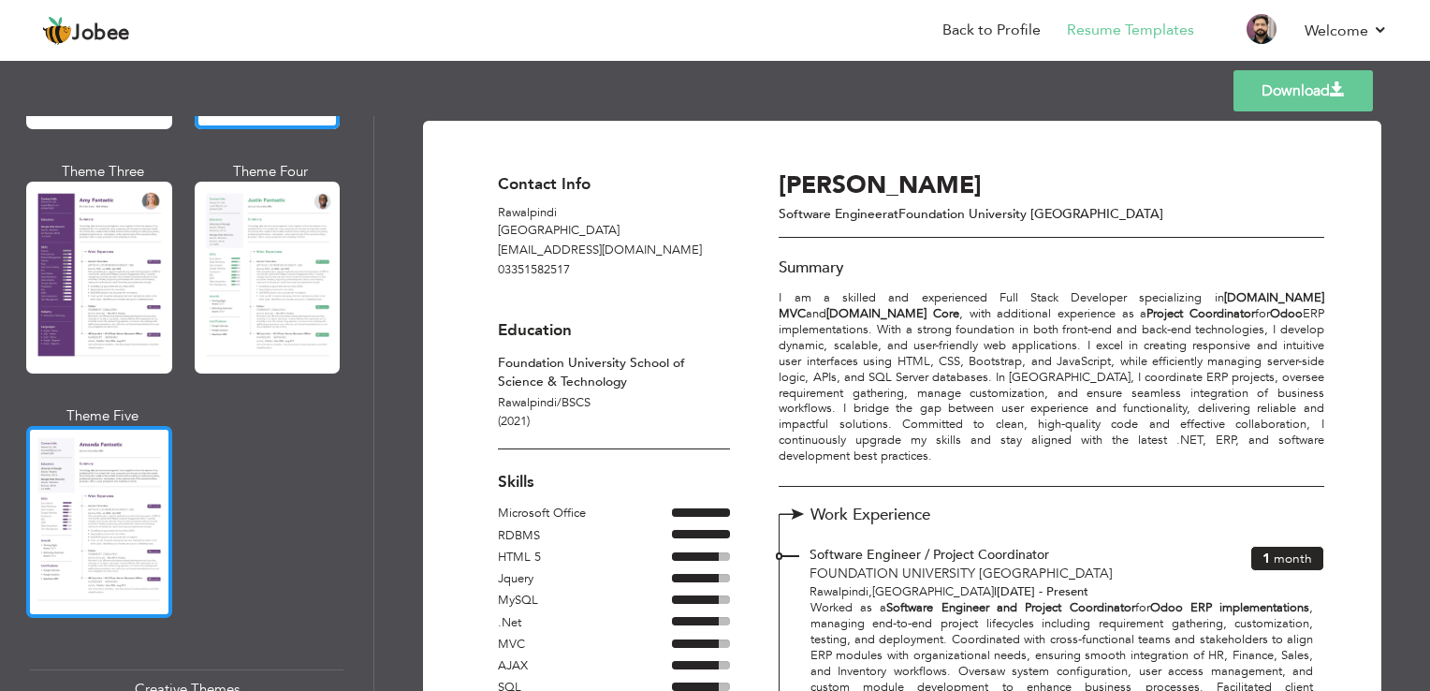 The width and height of the screenshot is (1430, 691). I want to click on img: Profile Img, so click(1261, 29).